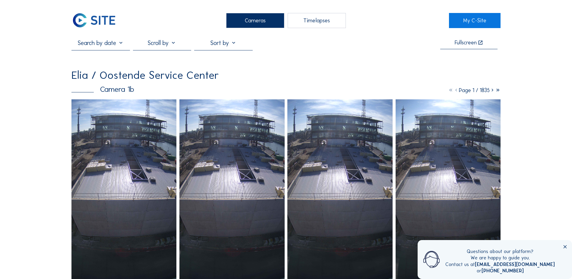 The image size is (572, 279). Describe the element at coordinates (103, 89) in the screenshot. I see `div: Camera 1b` at that location.